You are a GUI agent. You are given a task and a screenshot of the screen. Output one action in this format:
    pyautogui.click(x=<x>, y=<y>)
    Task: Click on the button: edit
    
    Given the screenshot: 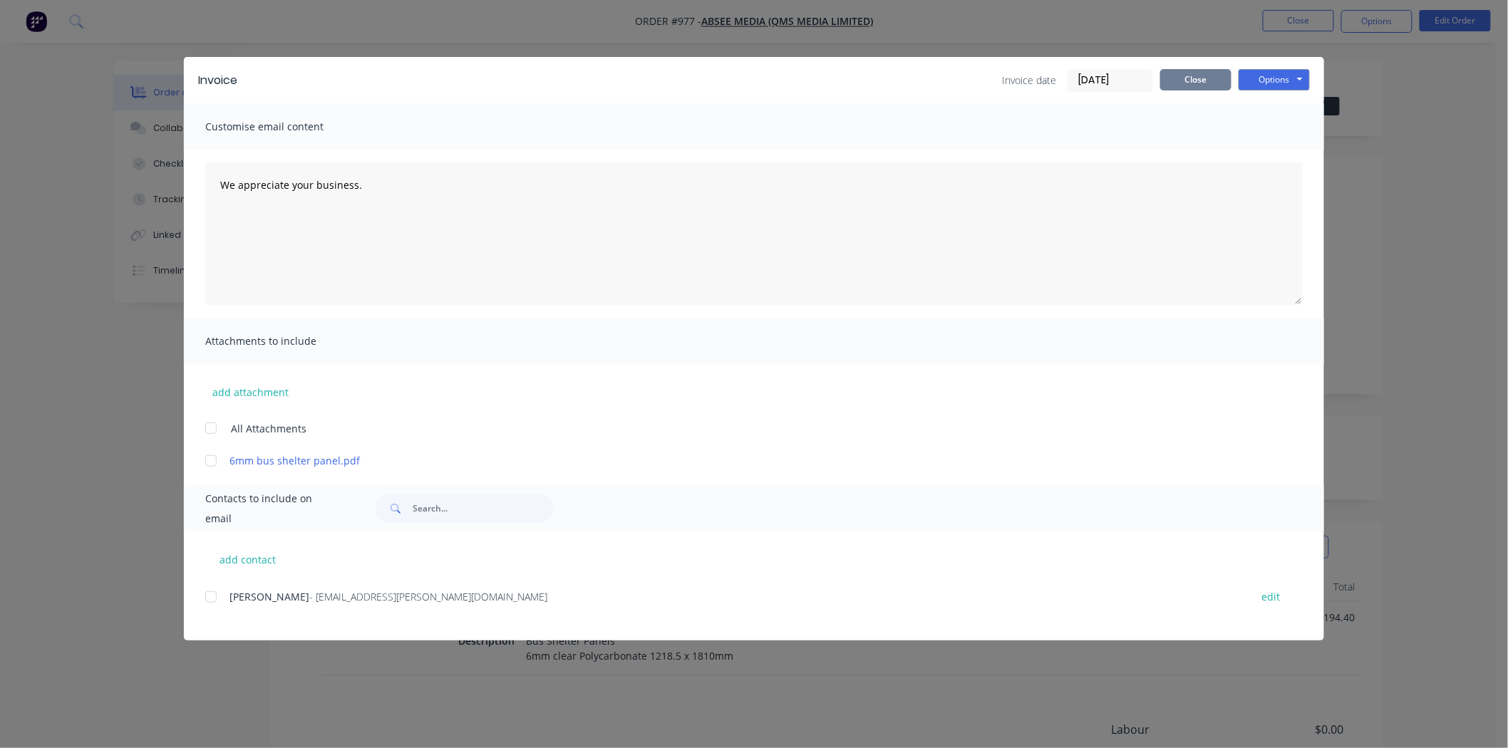 What is the action you would take?
    pyautogui.click(x=1271, y=597)
    